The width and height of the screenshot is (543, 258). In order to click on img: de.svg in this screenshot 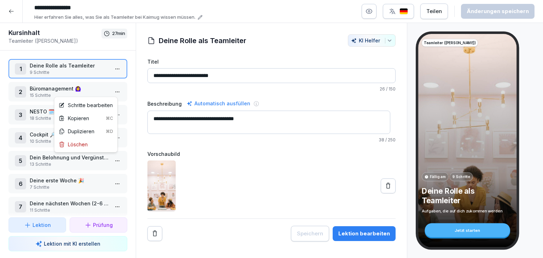, I will do `click(403, 11)`.